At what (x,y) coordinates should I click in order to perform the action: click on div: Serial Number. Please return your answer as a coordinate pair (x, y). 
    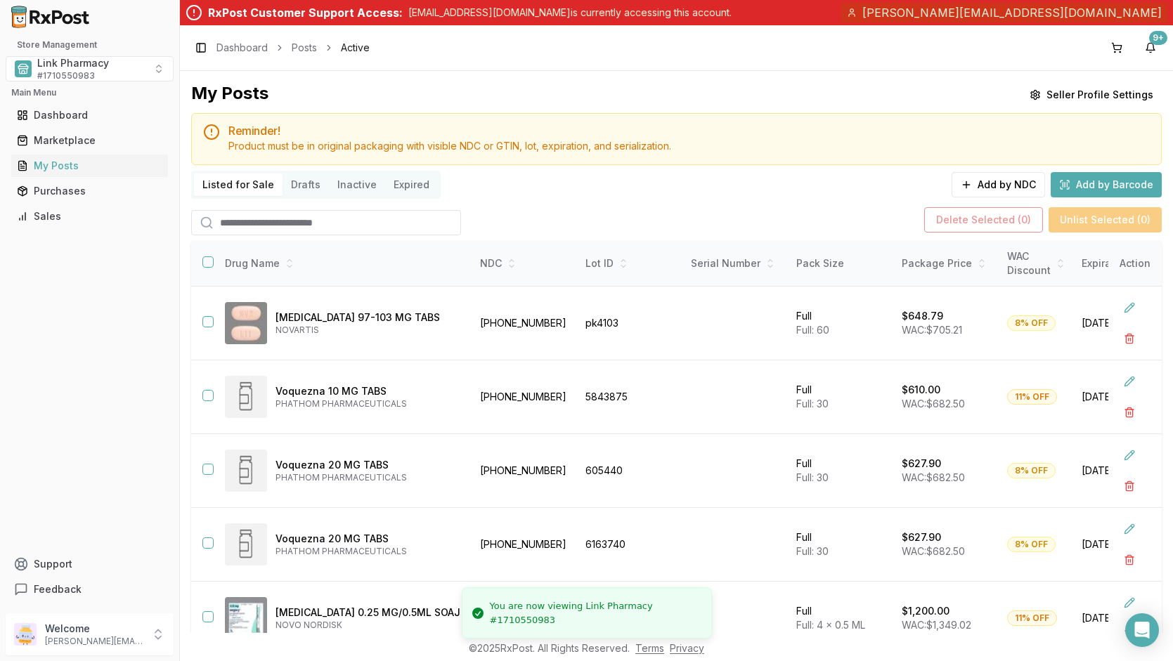
    Looking at the image, I should click on (735, 263).